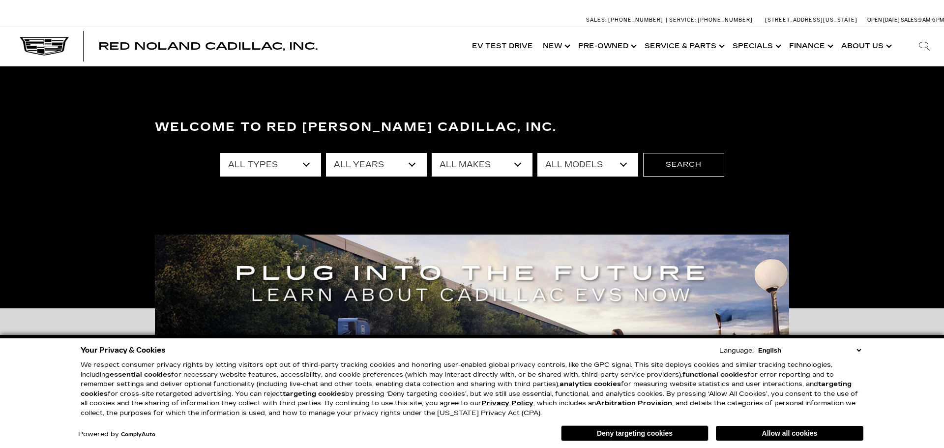  Describe the element at coordinates (123, 350) in the screenshot. I see `span: Your Privacy & Cookies` at that location.